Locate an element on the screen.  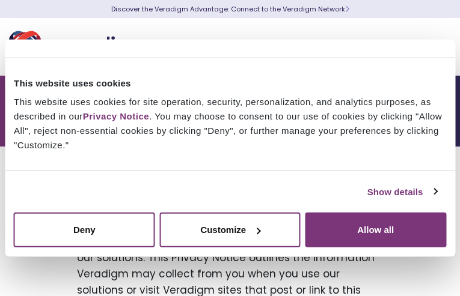
div: This website uses cookies for site operation, security, personalization, and analytics purposes, ... is located at coordinates (230, 124).